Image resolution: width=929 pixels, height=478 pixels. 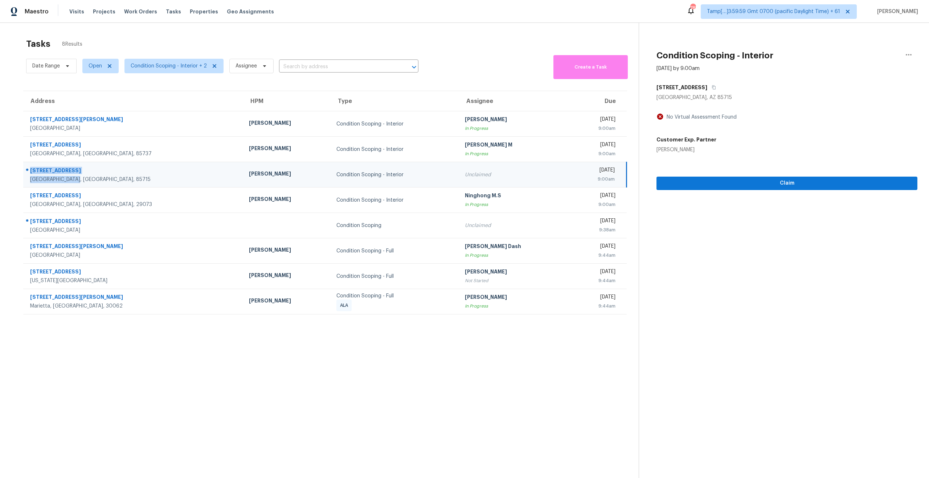 I want to click on input: Search by address, so click(x=339, y=67).